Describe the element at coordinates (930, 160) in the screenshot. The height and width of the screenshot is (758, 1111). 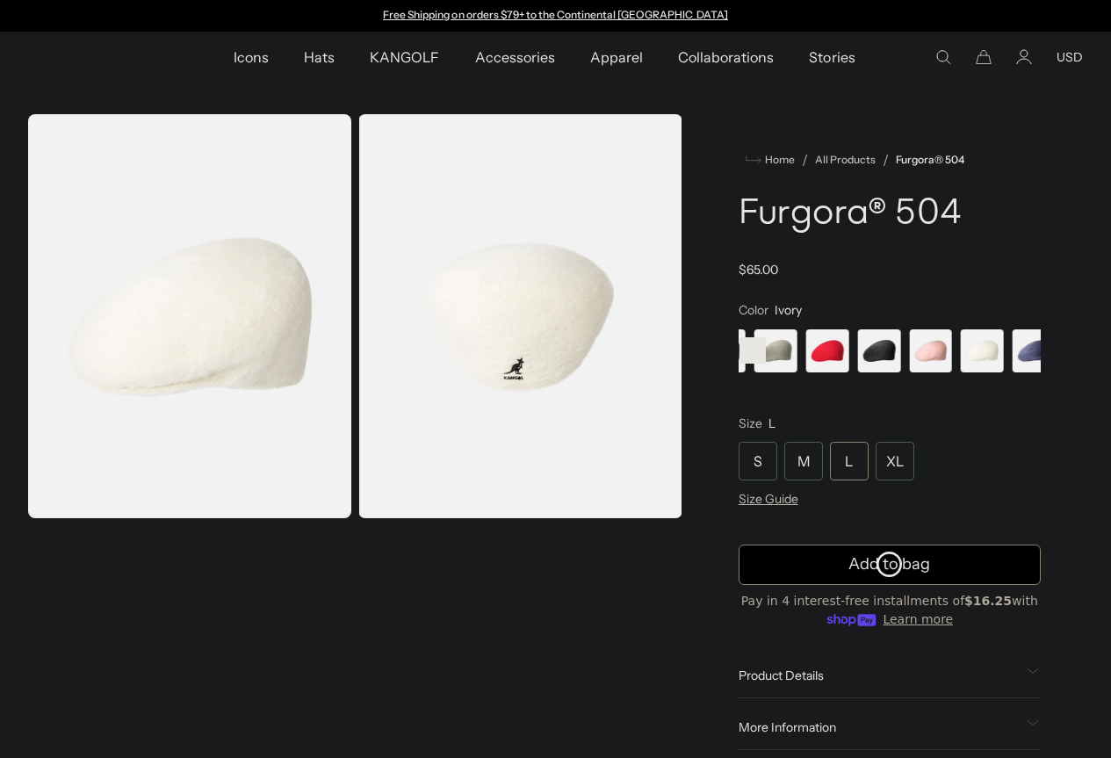
I see `a: Furgora® 504` at that location.